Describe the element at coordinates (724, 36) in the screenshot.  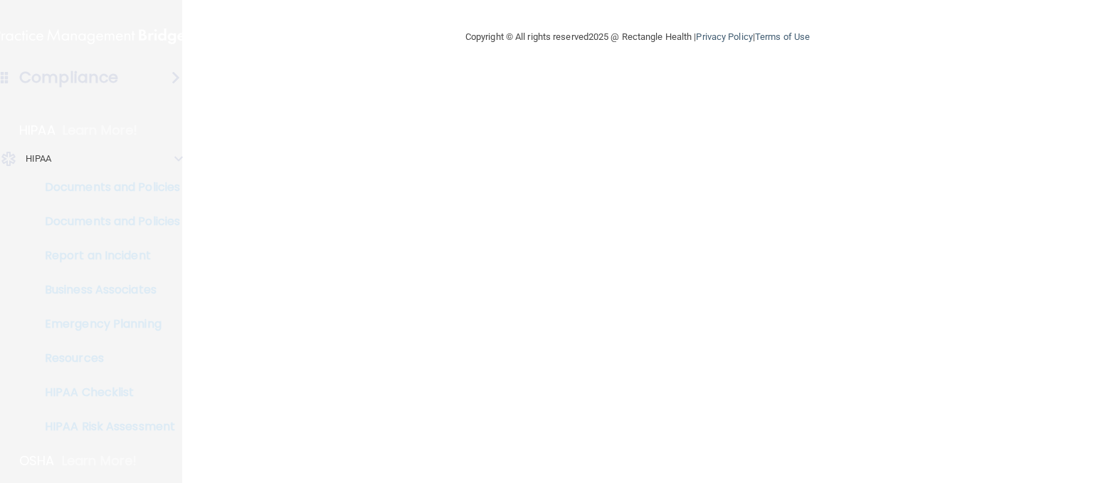
I see `a: Privacy Policy` at that location.